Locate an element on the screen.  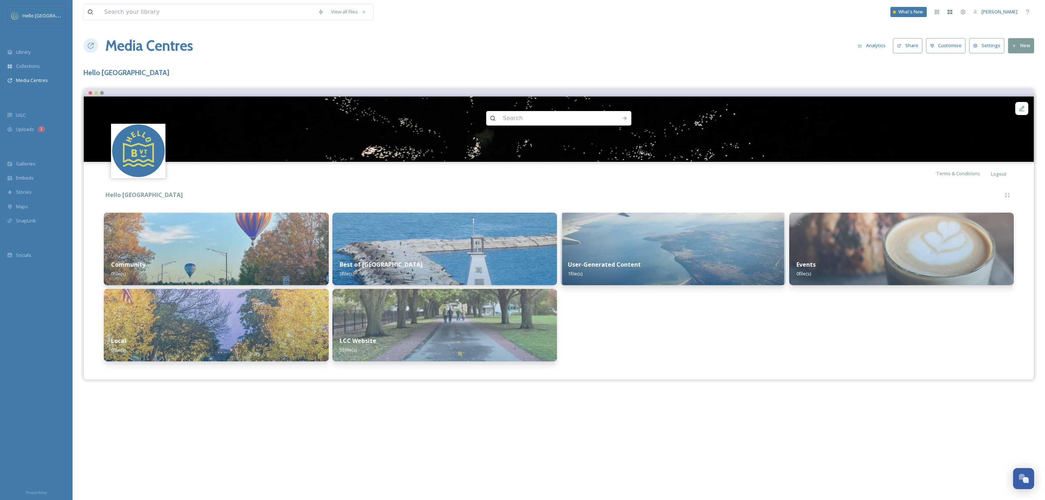
span: COLLECT is located at coordinates (15, 103).